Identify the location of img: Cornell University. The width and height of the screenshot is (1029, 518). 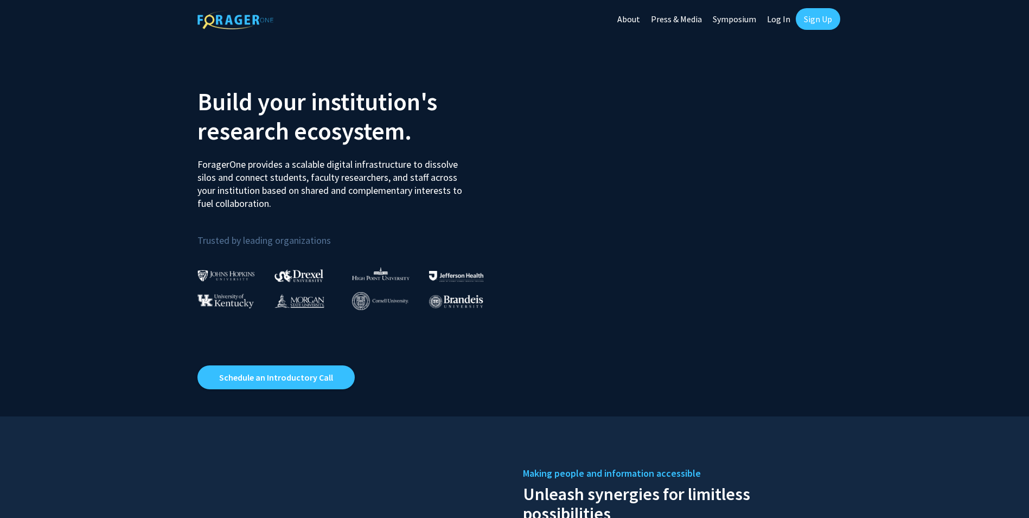
(380, 301).